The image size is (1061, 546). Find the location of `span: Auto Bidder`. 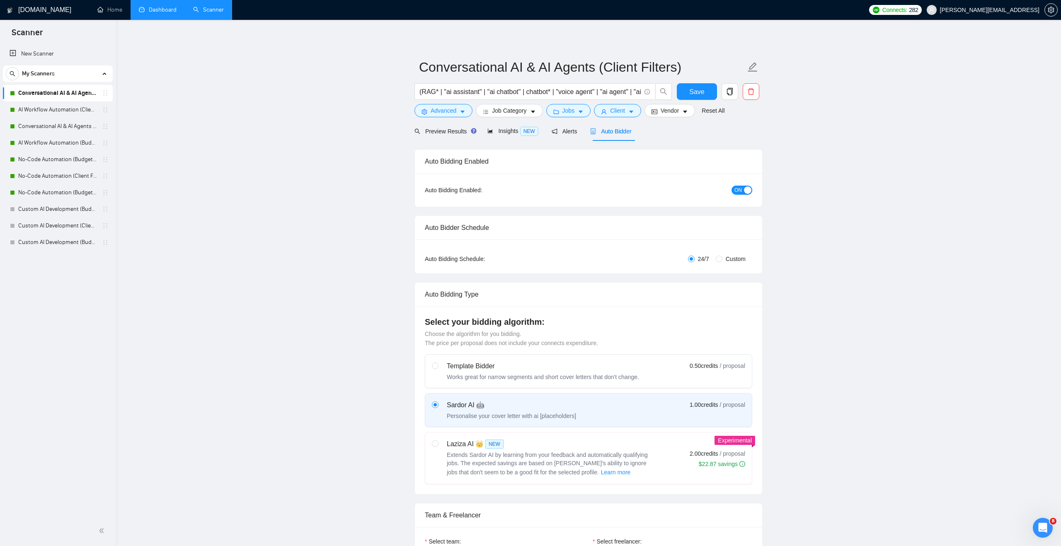

span: Auto Bidder is located at coordinates (611, 131).